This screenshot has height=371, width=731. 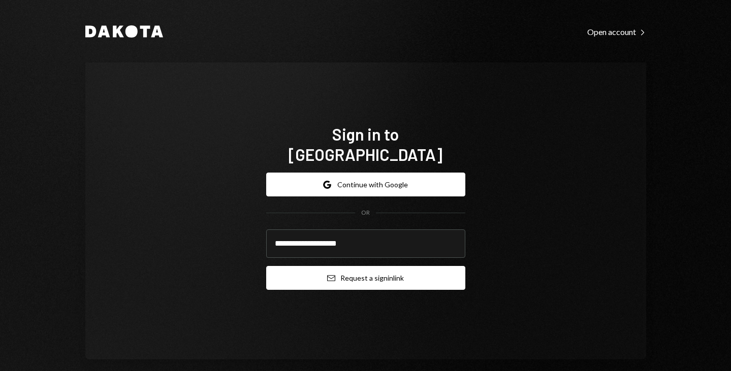 I want to click on div: Open account, so click(x=616, y=32).